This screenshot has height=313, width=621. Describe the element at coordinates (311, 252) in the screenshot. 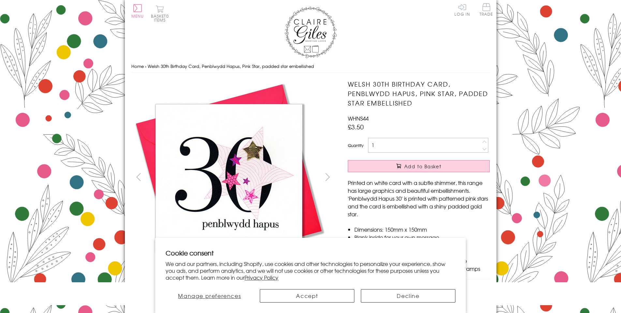

I see `h2: Cookie consent` at that location.